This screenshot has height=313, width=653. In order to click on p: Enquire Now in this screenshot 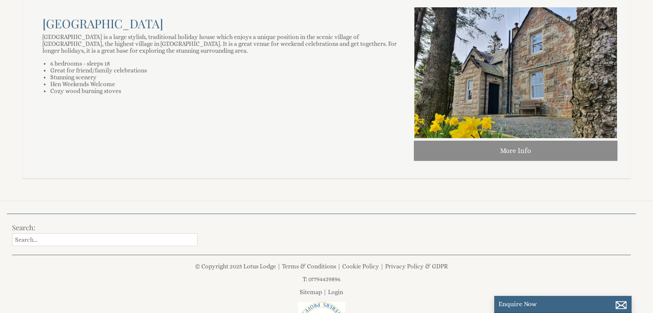, I will do `click(563, 304)`.